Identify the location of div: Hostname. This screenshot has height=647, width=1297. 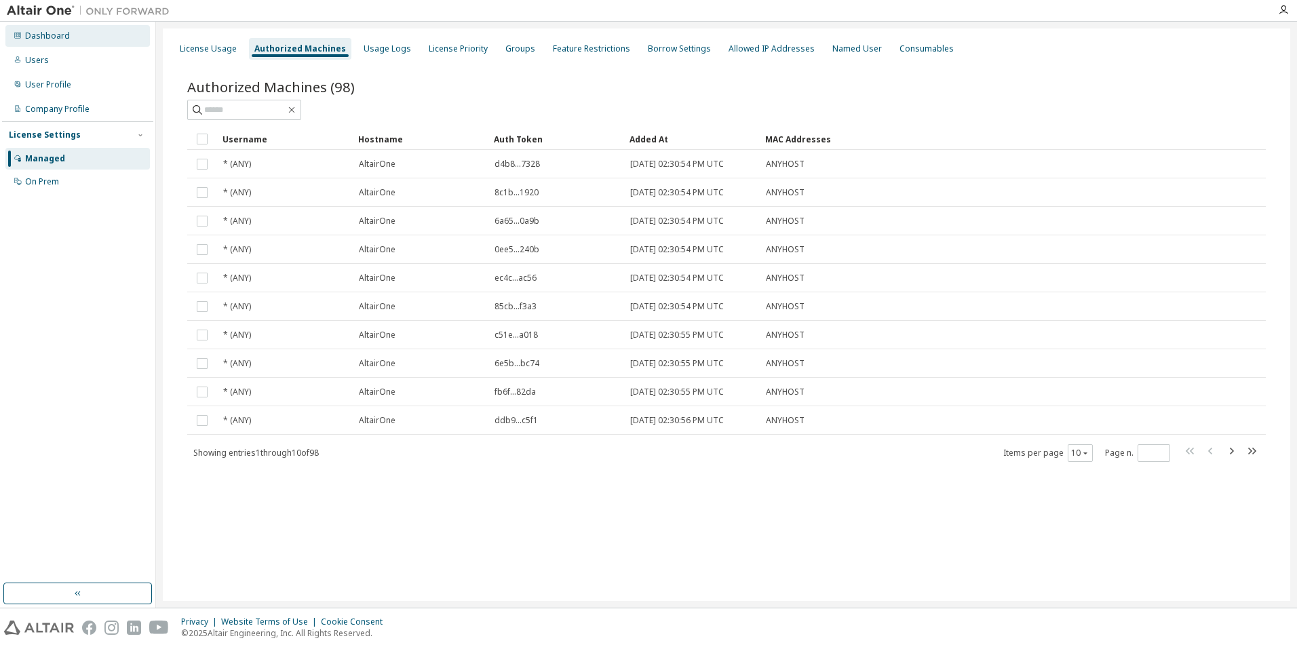
(421, 139).